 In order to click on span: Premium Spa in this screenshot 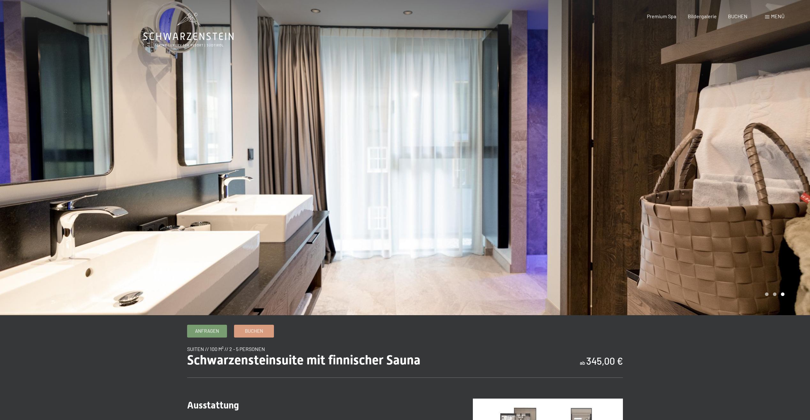, I will do `click(662, 16)`.